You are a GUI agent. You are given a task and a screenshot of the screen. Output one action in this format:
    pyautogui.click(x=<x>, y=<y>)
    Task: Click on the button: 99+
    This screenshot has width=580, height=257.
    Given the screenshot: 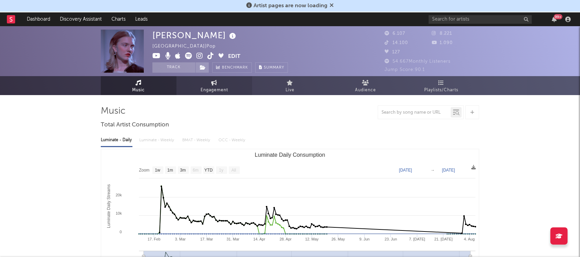 What is the action you would take?
    pyautogui.click(x=554, y=19)
    